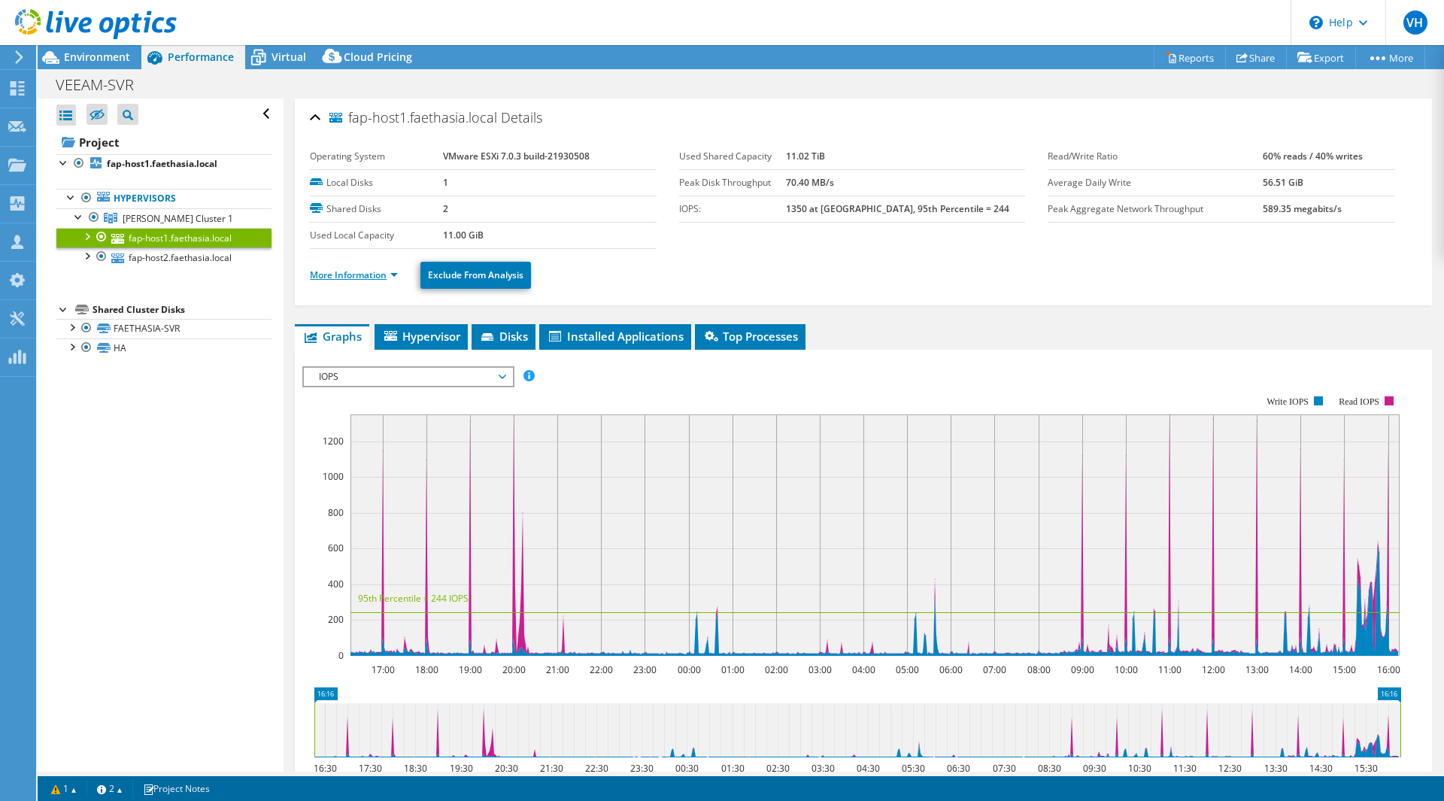 The height and width of the screenshot is (801, 1444). I want to click on label: Used Local Capacity, so click(376, 235).